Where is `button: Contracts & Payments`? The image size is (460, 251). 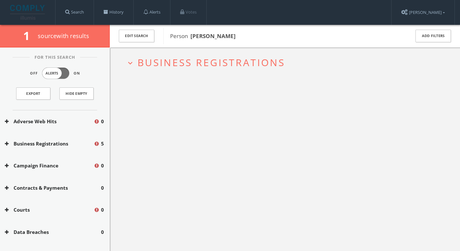 button: Contracts & Payments is located at coordinates (53, 188).